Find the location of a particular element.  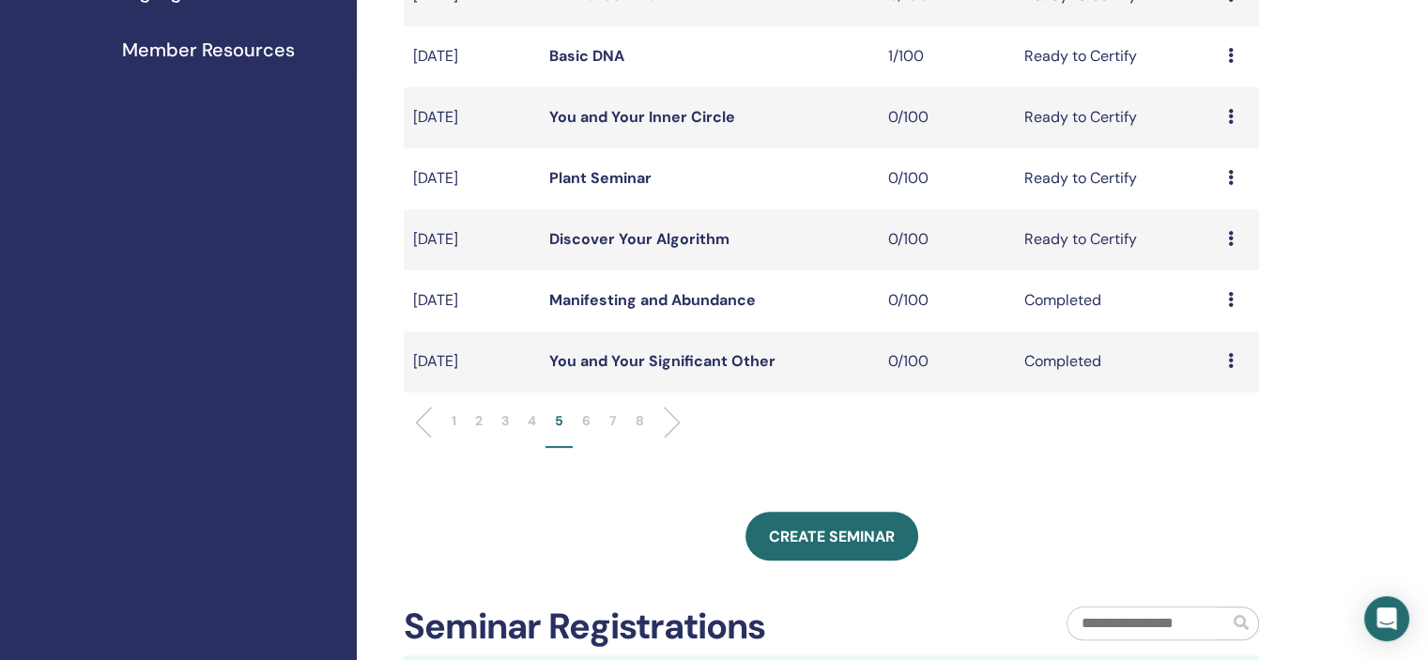

p: 5 is located at coordinates (559, 421).